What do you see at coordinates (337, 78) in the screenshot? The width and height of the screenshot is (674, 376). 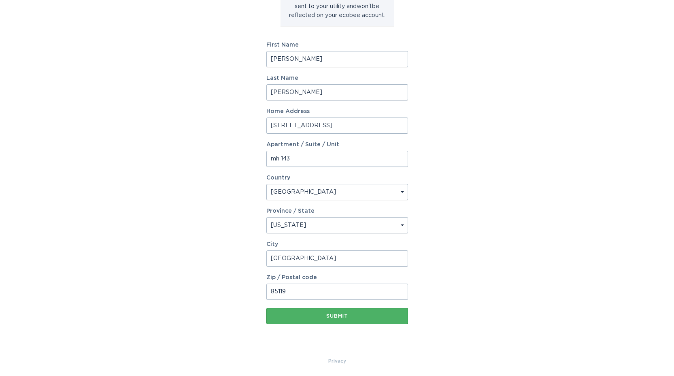 I see `label: Last Name` at bounding box center [337, 78].